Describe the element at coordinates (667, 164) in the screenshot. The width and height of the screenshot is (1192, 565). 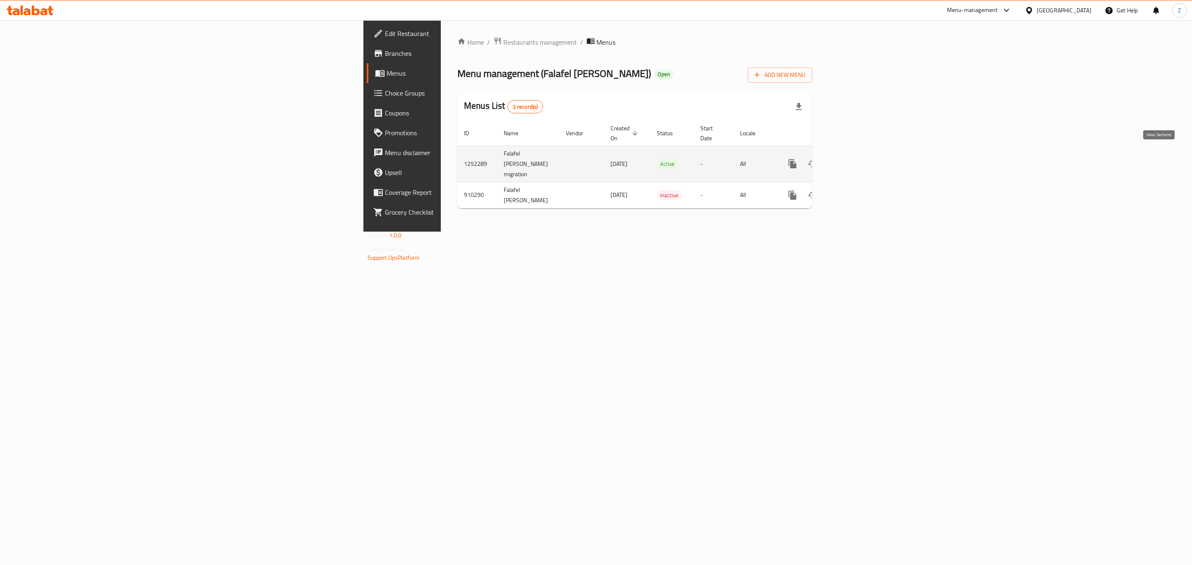
I see `div: Active` at that location.